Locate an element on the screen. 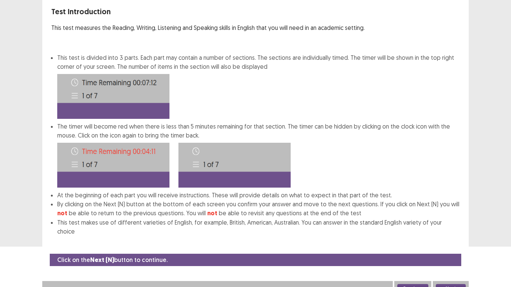 This screenshot has width=511, height=287. p: This test measures the Reading, Writing, Listening and Speaking skills in English that you will n... is located at coordinates (256, 28).